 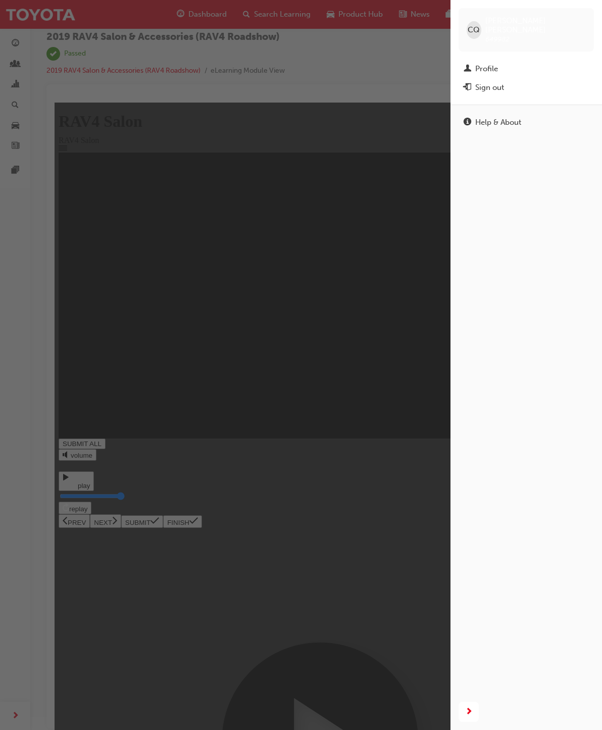 What do you see at coordinates (469, 712) in the screenshot?
I see `span: next-icon` at bounding box center [469, 712].